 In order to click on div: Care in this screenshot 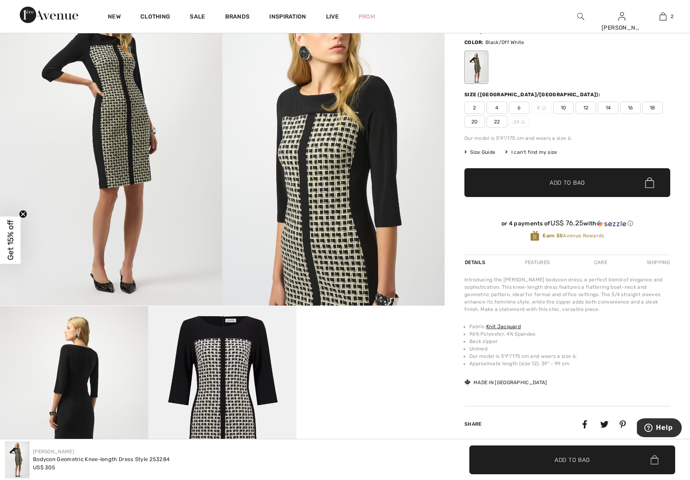, I will do `click(600, 263)`.